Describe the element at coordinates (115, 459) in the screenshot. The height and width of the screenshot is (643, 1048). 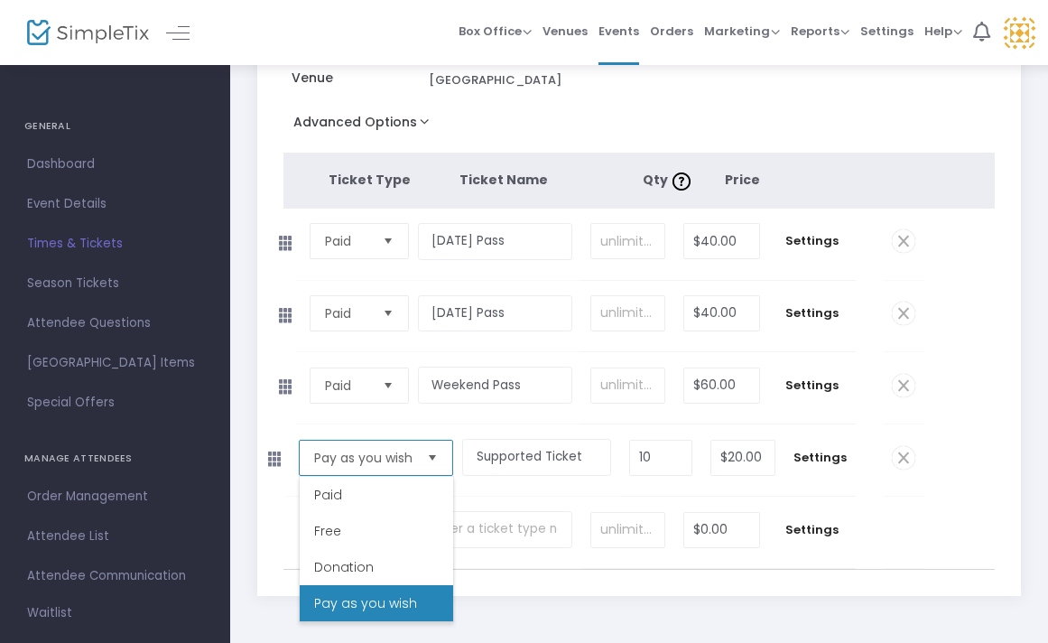
I see `h4: MANAGE ATTENDEES` at that location.